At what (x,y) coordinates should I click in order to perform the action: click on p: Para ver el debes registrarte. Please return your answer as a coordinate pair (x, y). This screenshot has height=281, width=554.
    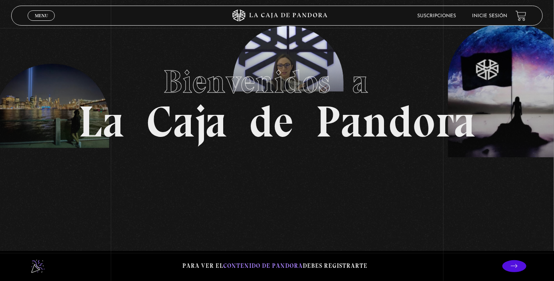
    Looking at the image, I should click on (275, 266).